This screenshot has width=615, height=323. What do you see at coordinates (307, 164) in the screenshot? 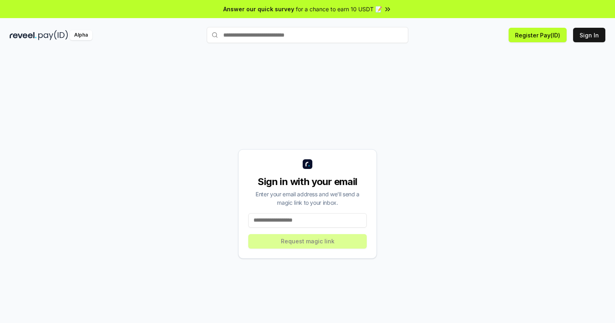
I see `img: logo_small` at bounding box center [307, 164].